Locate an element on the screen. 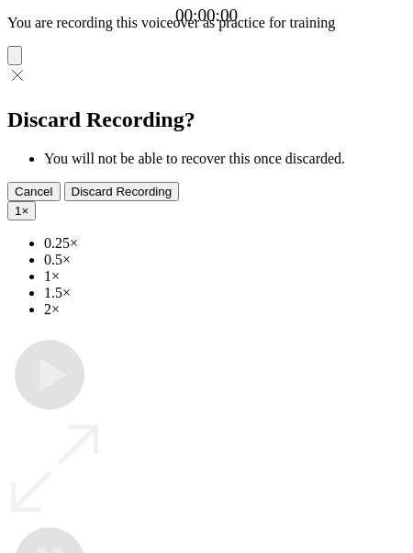  li: 1.5× is located at coordinates (225, 293).